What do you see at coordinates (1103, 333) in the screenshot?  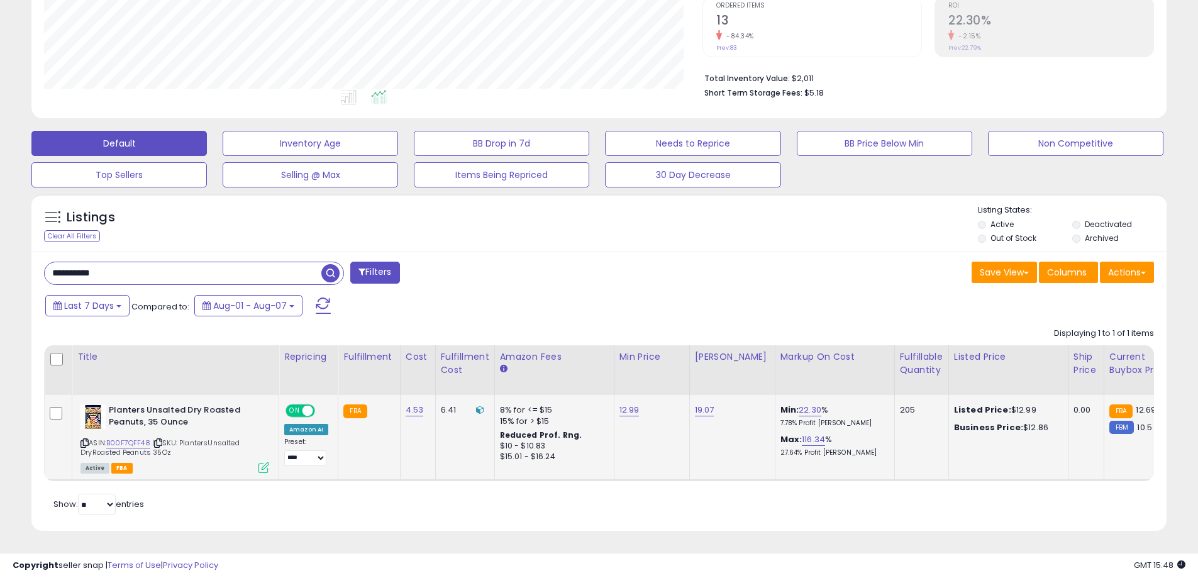 I see `div: Displaying 1 to 1 of 1 items` at bounding box center [1103, 333].